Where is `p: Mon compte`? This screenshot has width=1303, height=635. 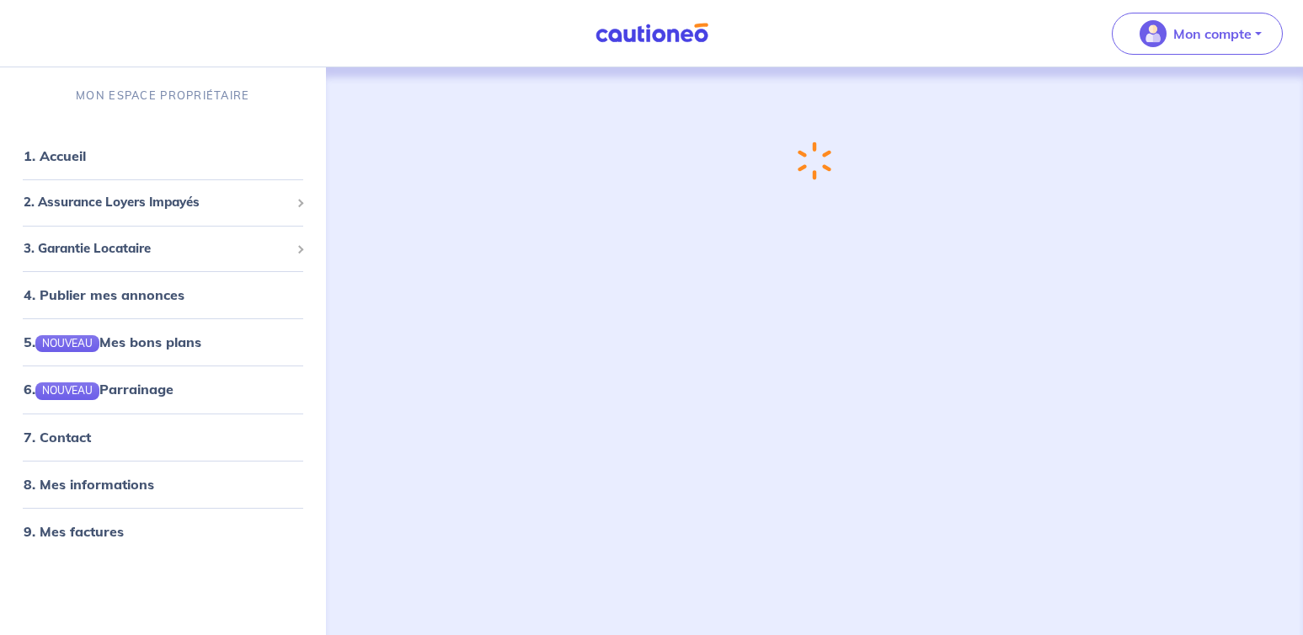
p: Mon compte is located at coordinates (1212, 34).